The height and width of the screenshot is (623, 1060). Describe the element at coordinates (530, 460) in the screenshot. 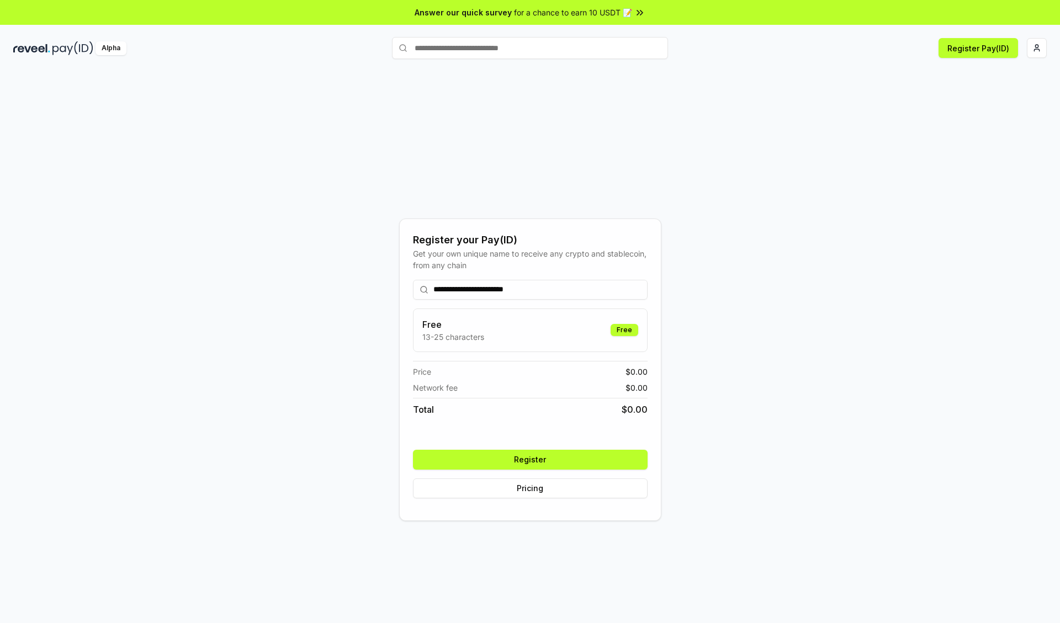

I see `button: Register` at that location.